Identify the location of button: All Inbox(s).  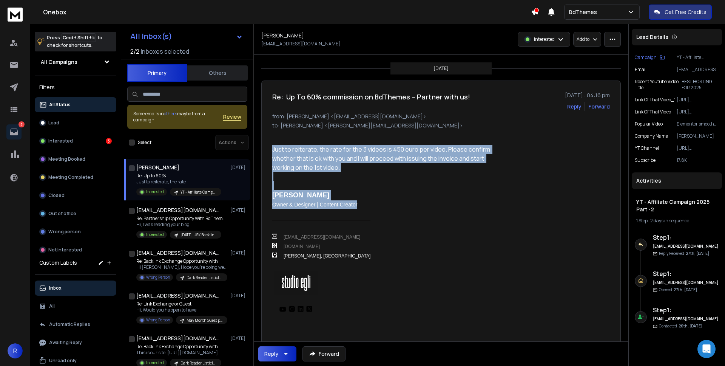
(187, 36).